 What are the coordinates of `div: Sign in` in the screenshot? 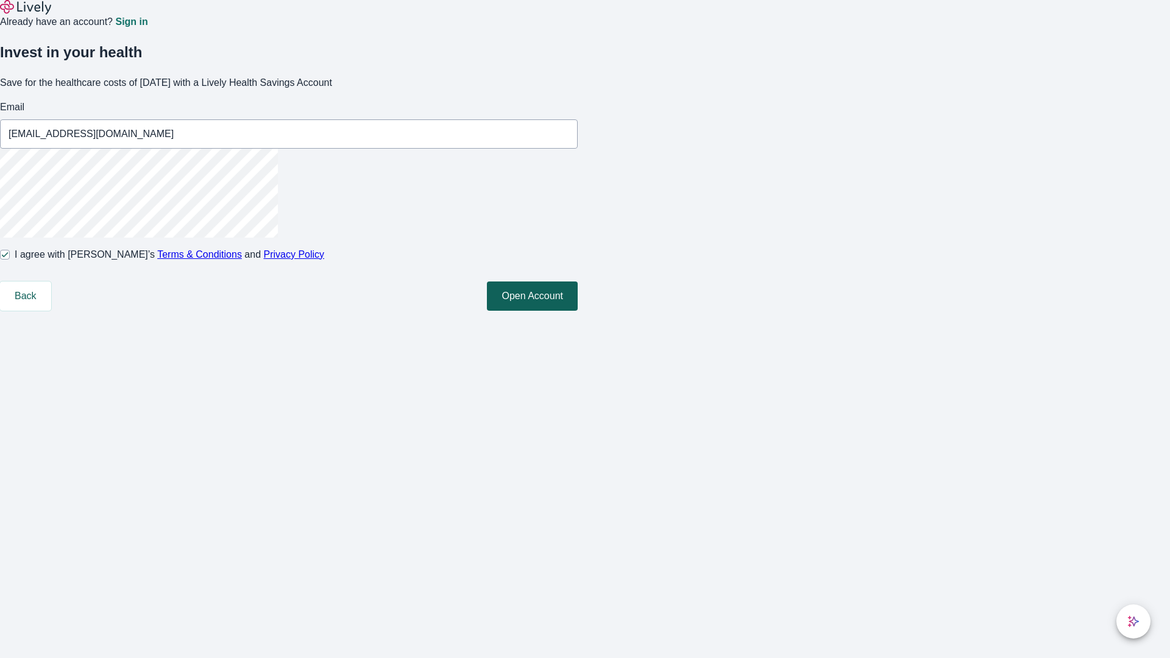 It's located at (131, 22).